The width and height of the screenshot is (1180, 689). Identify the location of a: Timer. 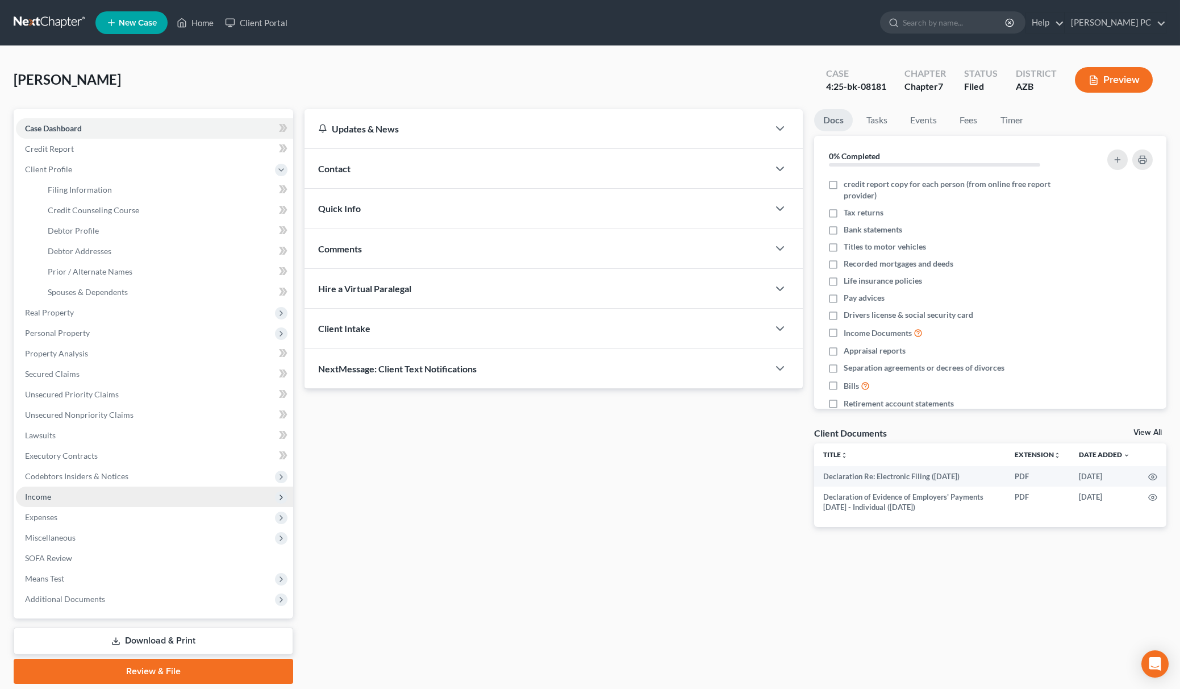
(1012, 120).